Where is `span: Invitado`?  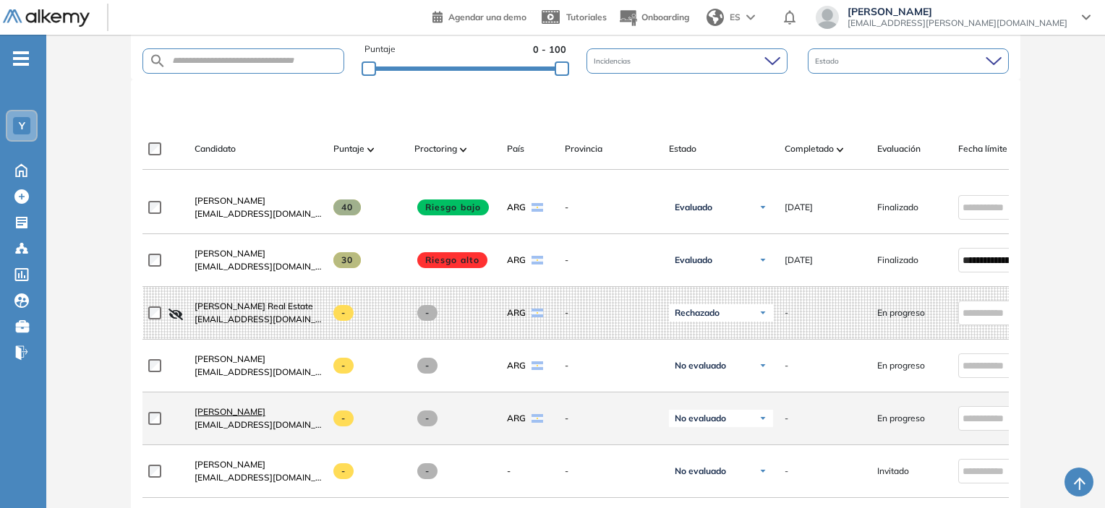 span: Invitado is located at coordinates (893, 471).